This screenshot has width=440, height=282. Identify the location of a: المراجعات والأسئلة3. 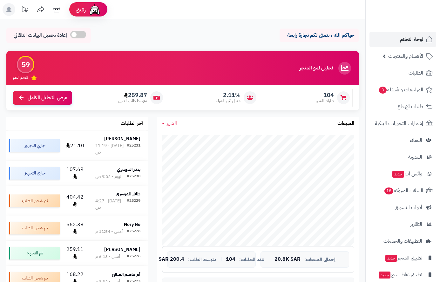
(403, 90).